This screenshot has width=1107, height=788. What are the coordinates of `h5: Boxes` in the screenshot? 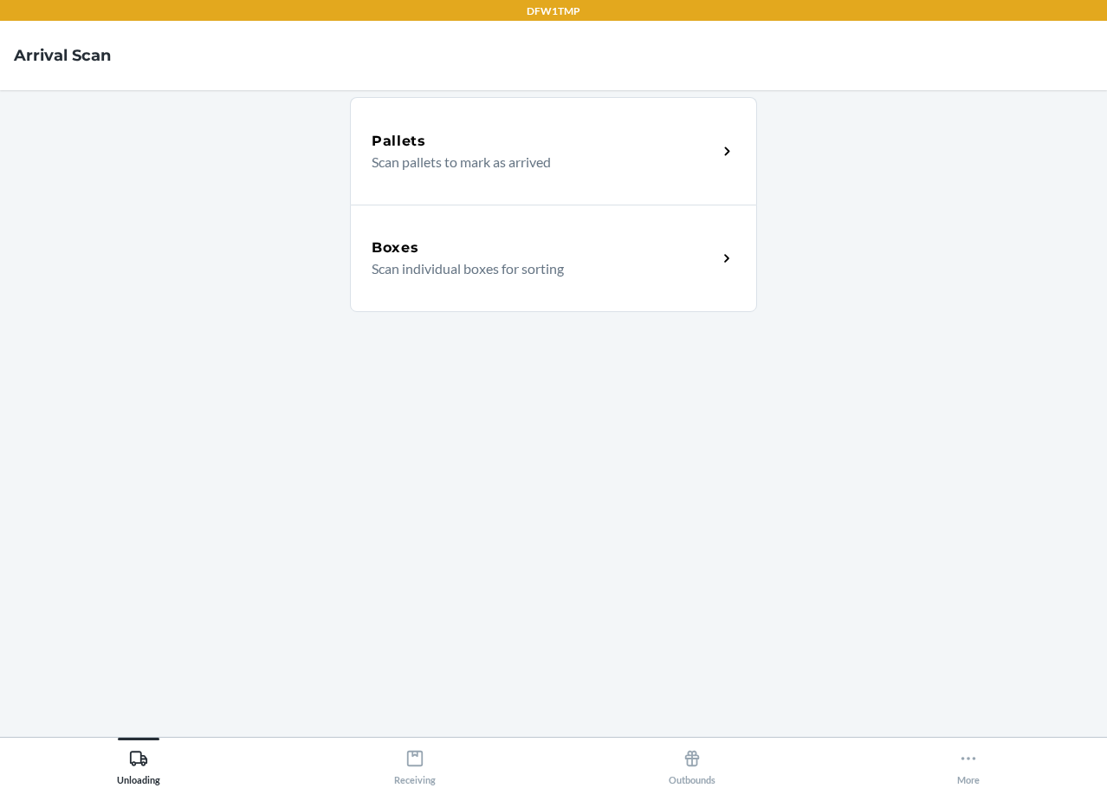 It's located at (395, 248).